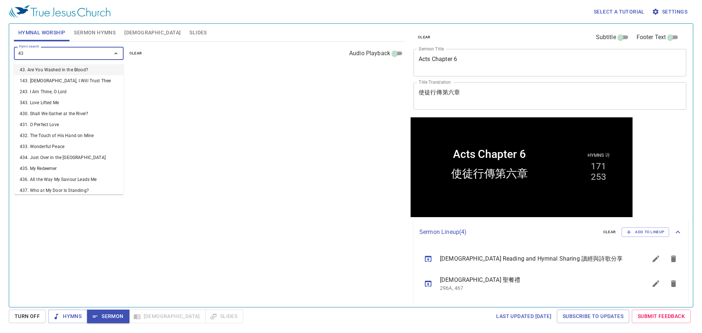 The image size is (702, 333). What do you see at coordinates (68, 316) in the screenshot?
I see `span: Hymns` at bounding box center [68, 316].